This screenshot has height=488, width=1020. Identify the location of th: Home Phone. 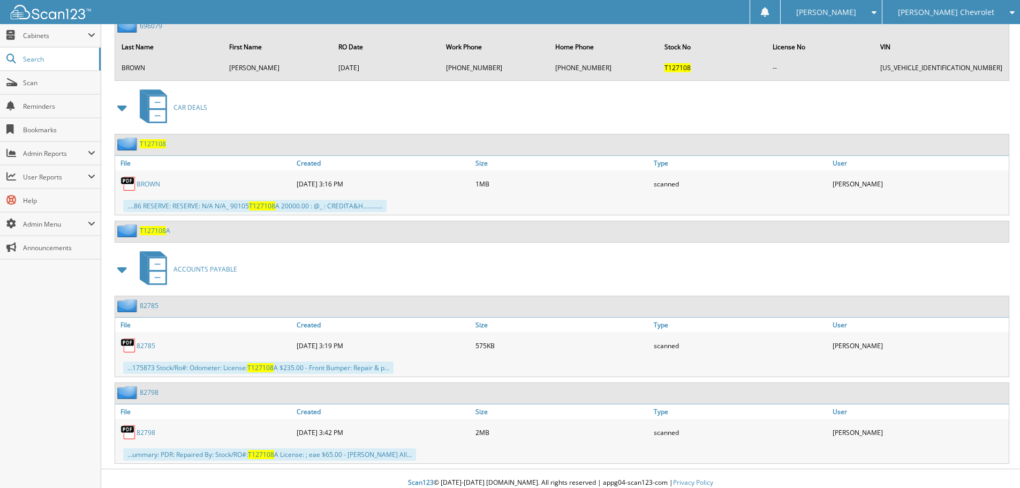
(604, 47).